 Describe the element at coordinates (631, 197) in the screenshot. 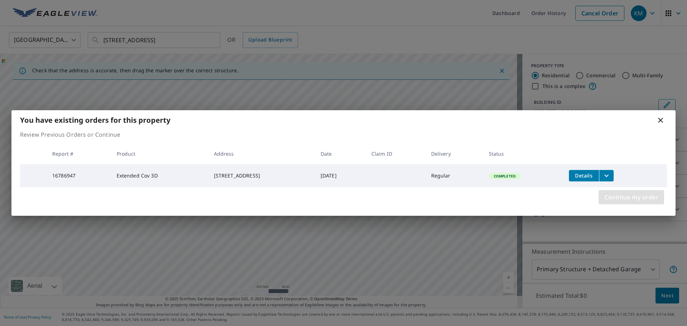

I see `span: Continue my order` at that location.